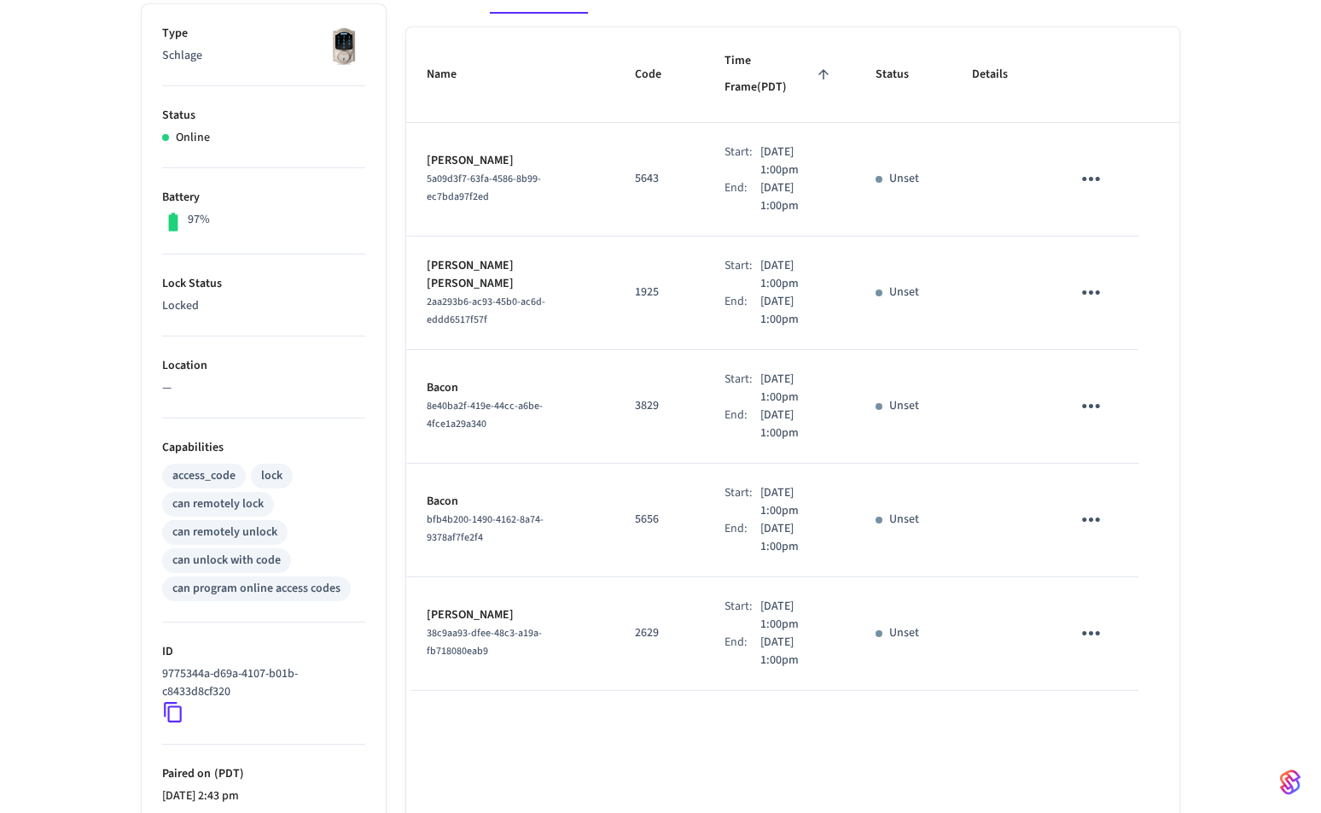  What do you see at coordinates (227, 773) in the screenshot?
I see `span: ( PDT )` at bounding box center [227, 773].